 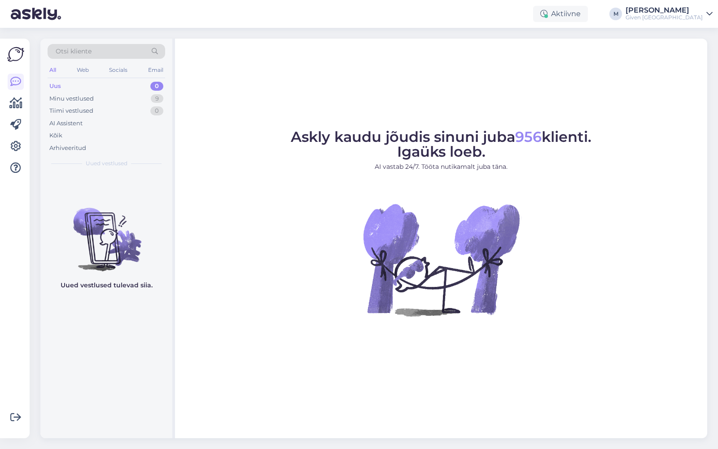 I want to click on span: Uued vestlused, so click(x=106, y=163).